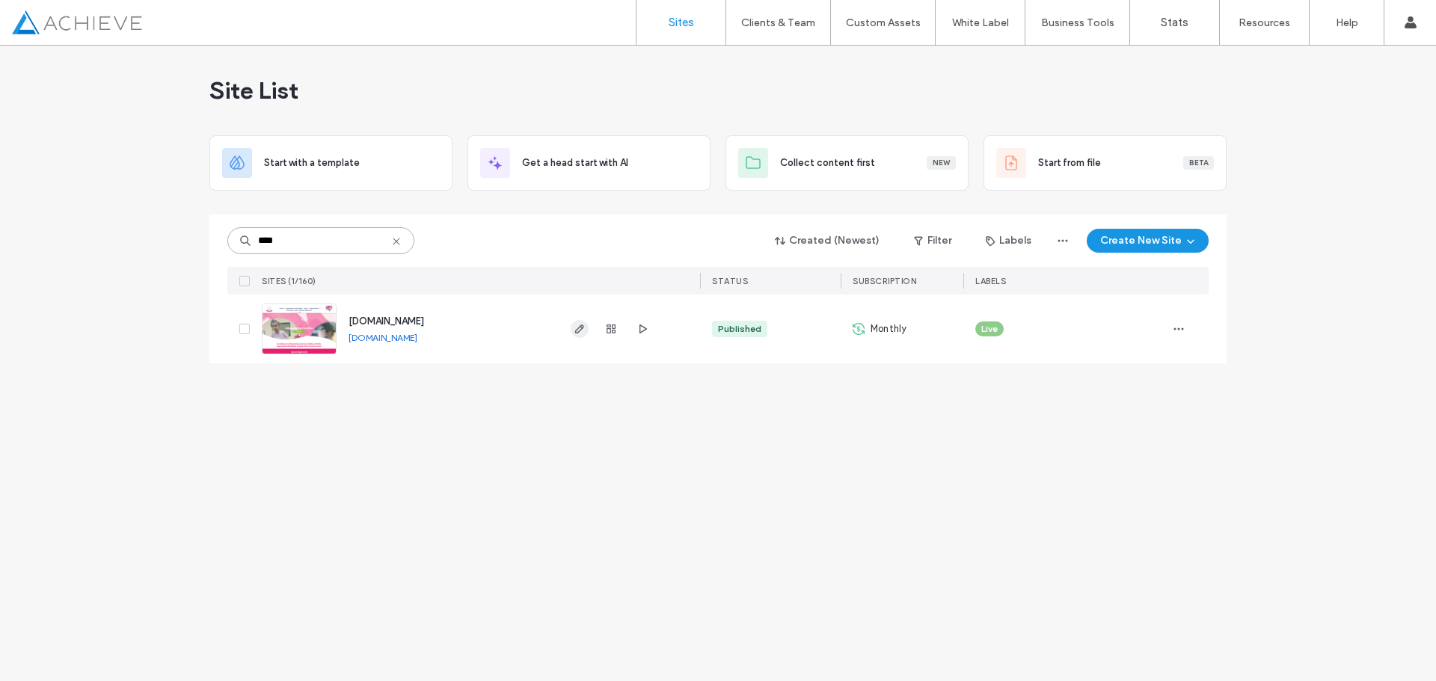 Image resolution: width=1436 pixels, height=681 pixels. What do you see at coordinates (49, 17) in the screenshot?
I see `span: Help` at bounding box center [49, 17].